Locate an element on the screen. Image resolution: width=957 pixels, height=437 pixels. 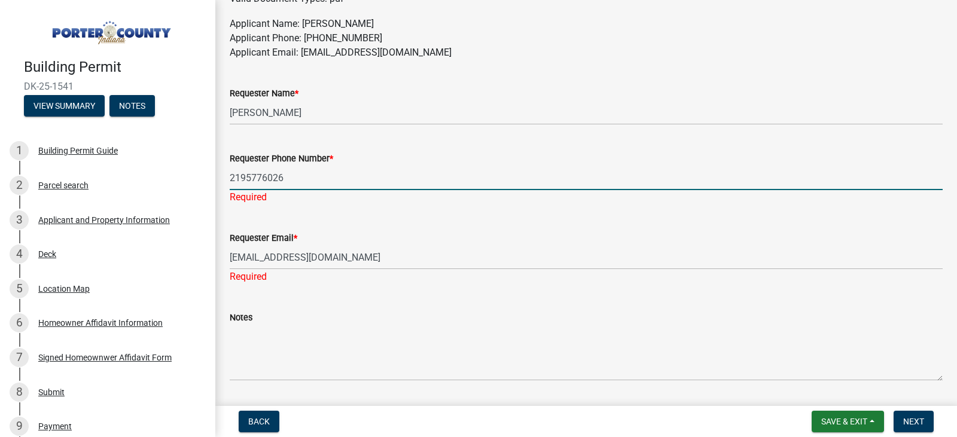
label: Requester Phone Number is located at coordinates (281, 159).